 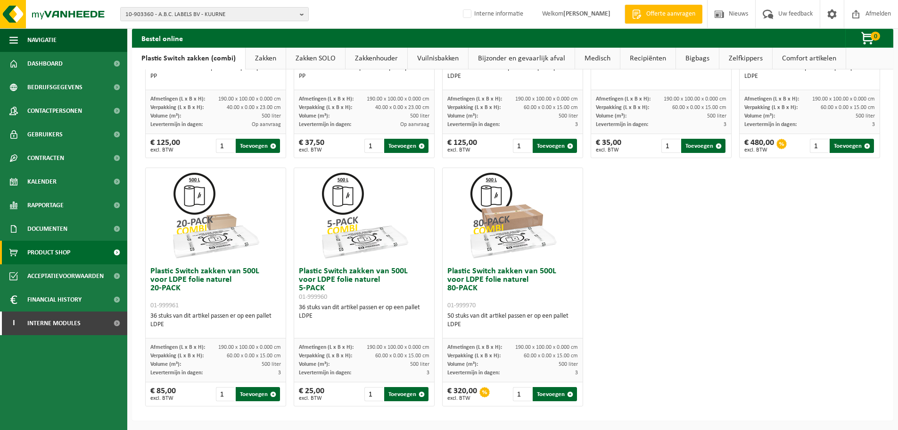 What do you see at coordinates (663, 14) in the screenshot?
I see `a: Offerte aanvragen` at bounding box center [663, 14].